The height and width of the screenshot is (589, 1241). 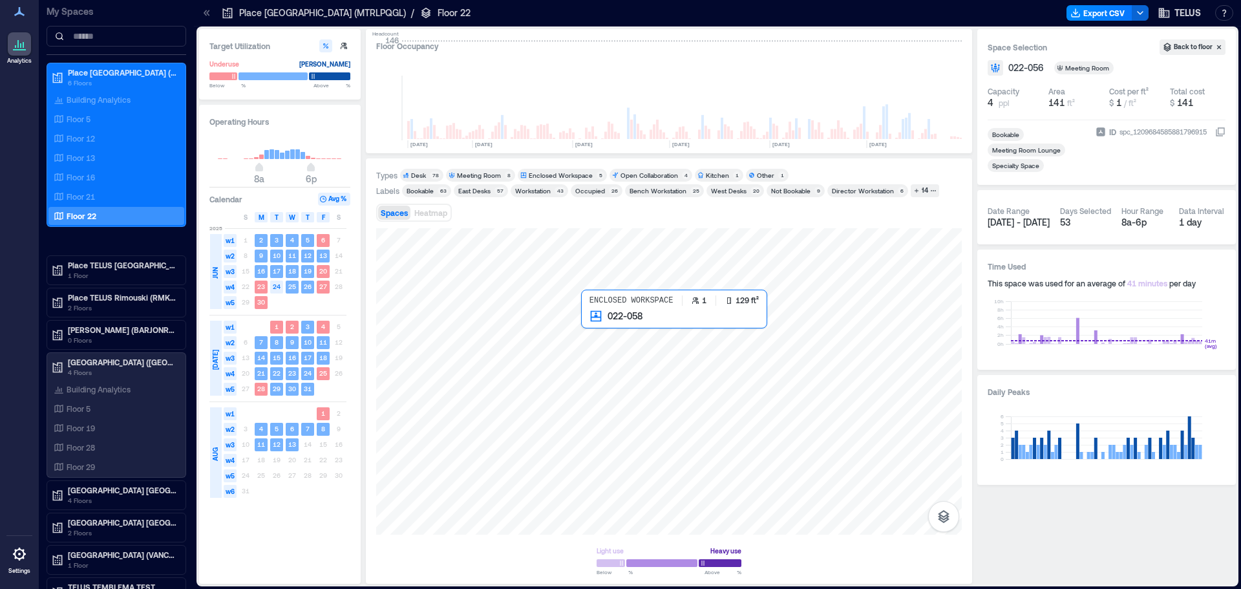 What do you see at coordinates (261, 373) in the screenshot?
I see `text: 21` at bounding box center [261, 373].